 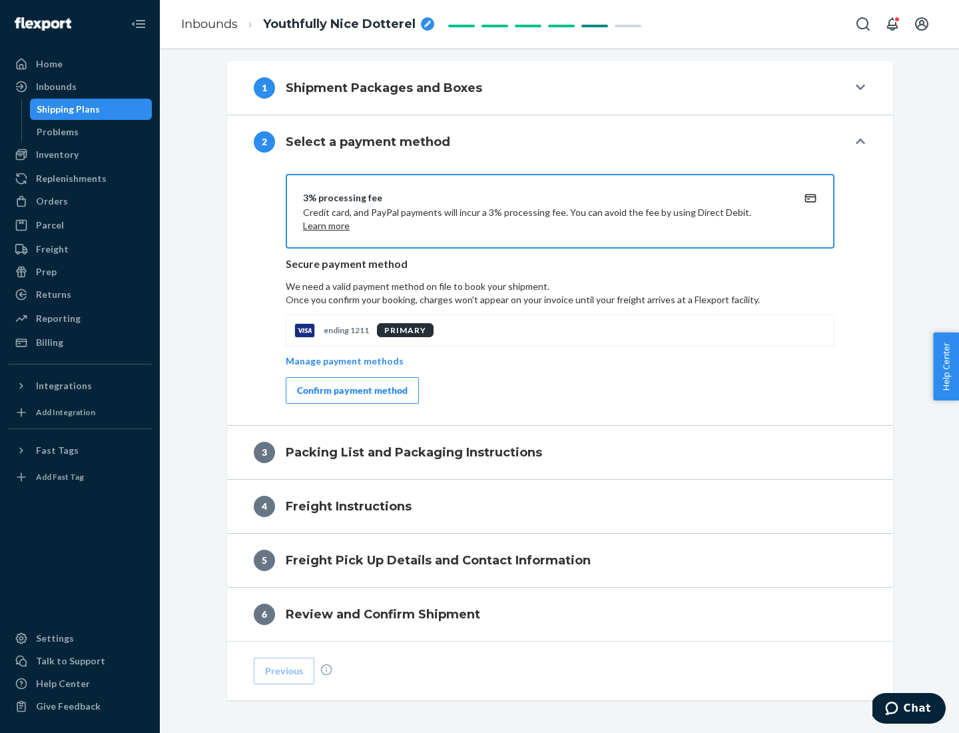 I want to click on div: Prep, so click(x=46, y=272).